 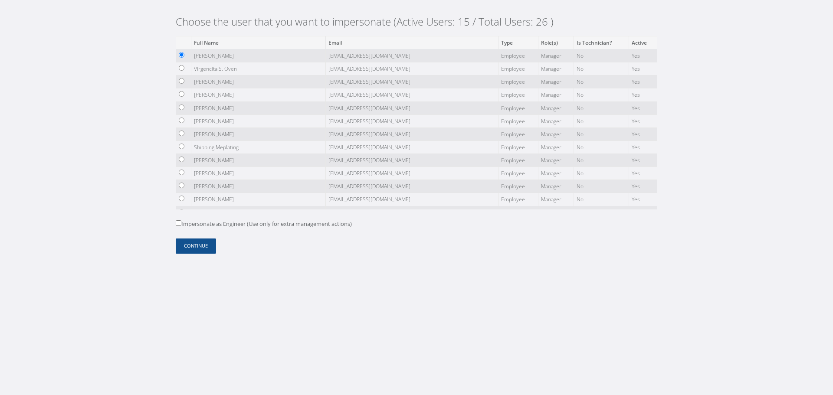 What do you see at coordinates (258, 69) in the screenshot?
I see `td: Virgencita S. Oven` at bounding box center [258, 69].